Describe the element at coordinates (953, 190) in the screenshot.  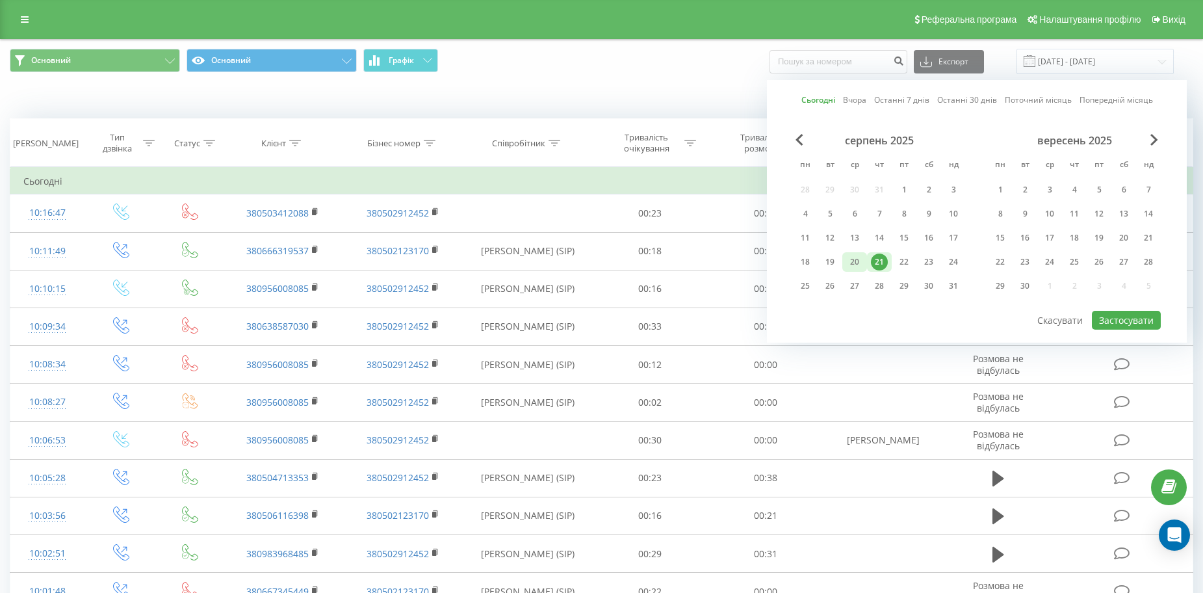
I see `div: 3` at that location.